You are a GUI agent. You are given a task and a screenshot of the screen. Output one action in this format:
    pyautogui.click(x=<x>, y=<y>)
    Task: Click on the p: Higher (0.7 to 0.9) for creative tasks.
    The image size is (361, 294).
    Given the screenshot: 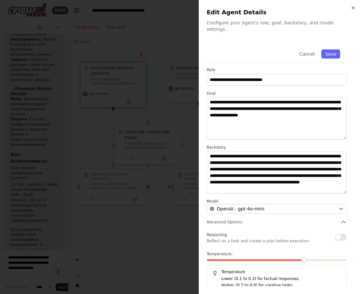 What is the action you would take?
    pyautogui.click(x=281, y=285)
    